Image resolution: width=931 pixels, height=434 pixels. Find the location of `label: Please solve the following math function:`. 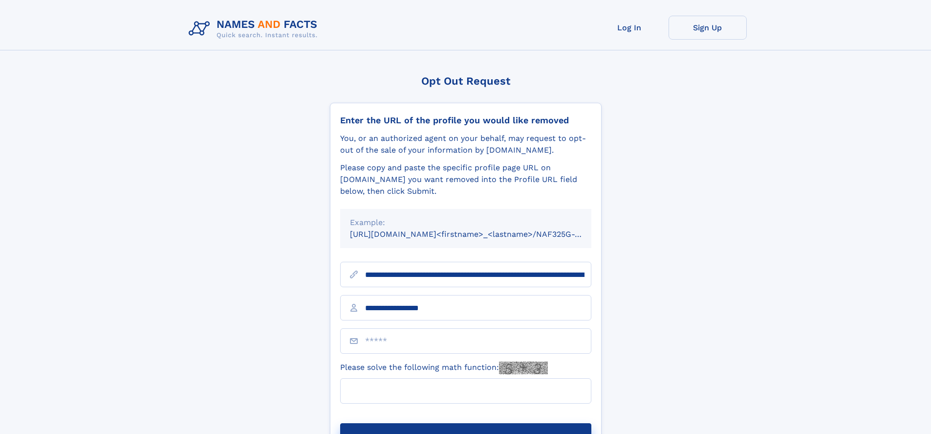

label: Please solve the following math function: is located at coordinates (444, 368).